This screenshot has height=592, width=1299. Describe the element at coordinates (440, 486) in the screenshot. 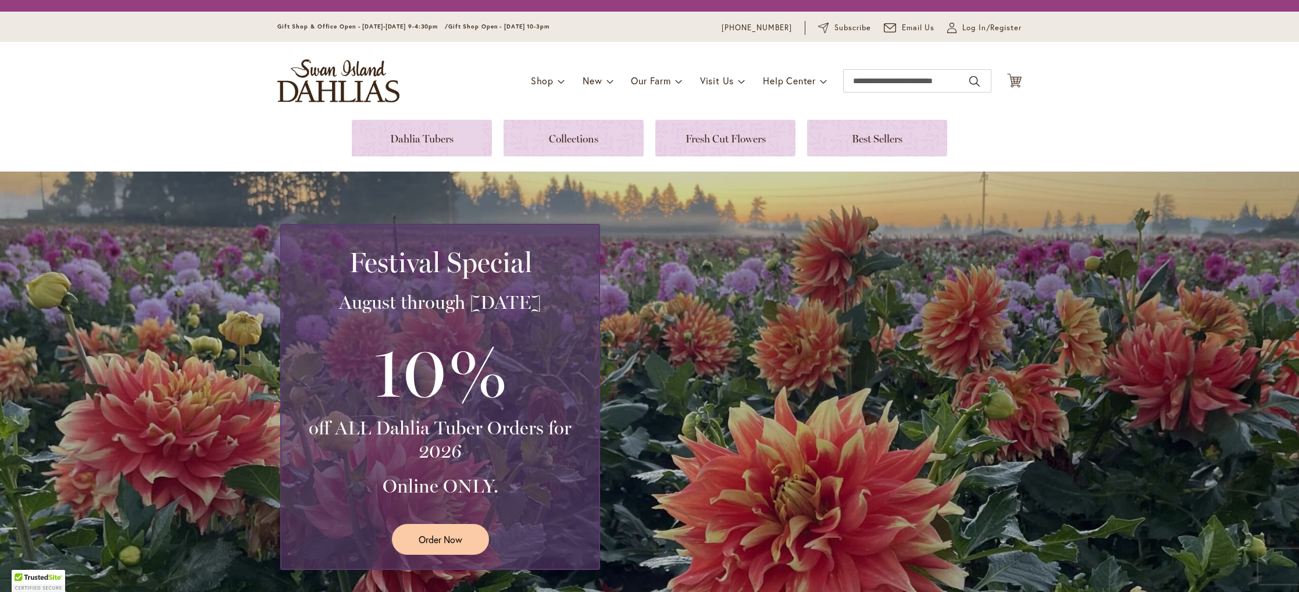

I see `h3: Online ONLY.` at that location.